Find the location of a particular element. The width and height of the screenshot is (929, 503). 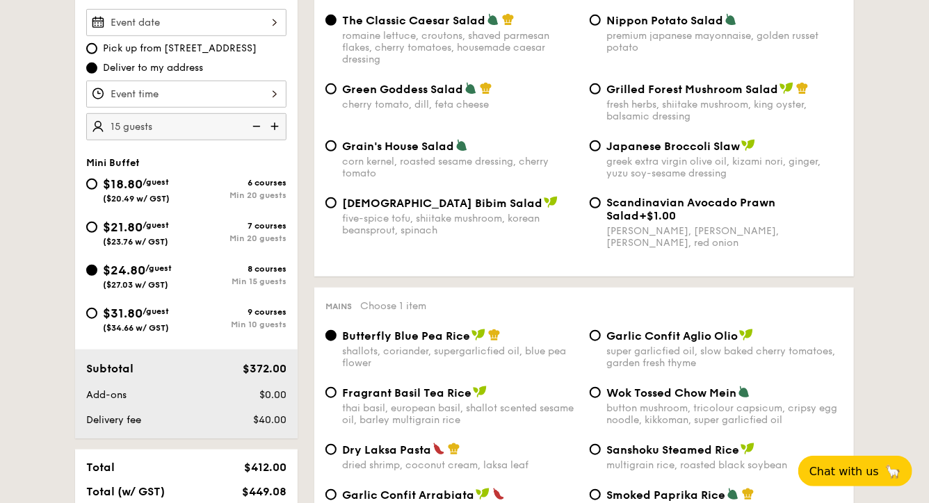

input: Japanese Broccoli Slawgreek extra virgin olive oil, kizami nori, ginger, yuzu soy-sesame dressing is located at coordinates (595, 146).